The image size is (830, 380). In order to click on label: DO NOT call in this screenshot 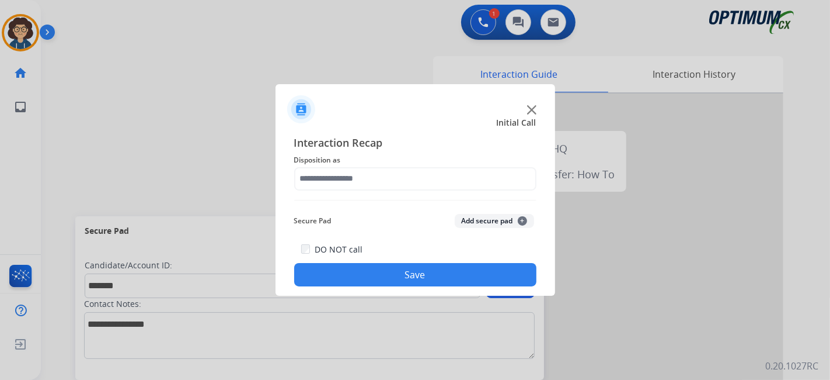, I will do `click(339, 249)`.